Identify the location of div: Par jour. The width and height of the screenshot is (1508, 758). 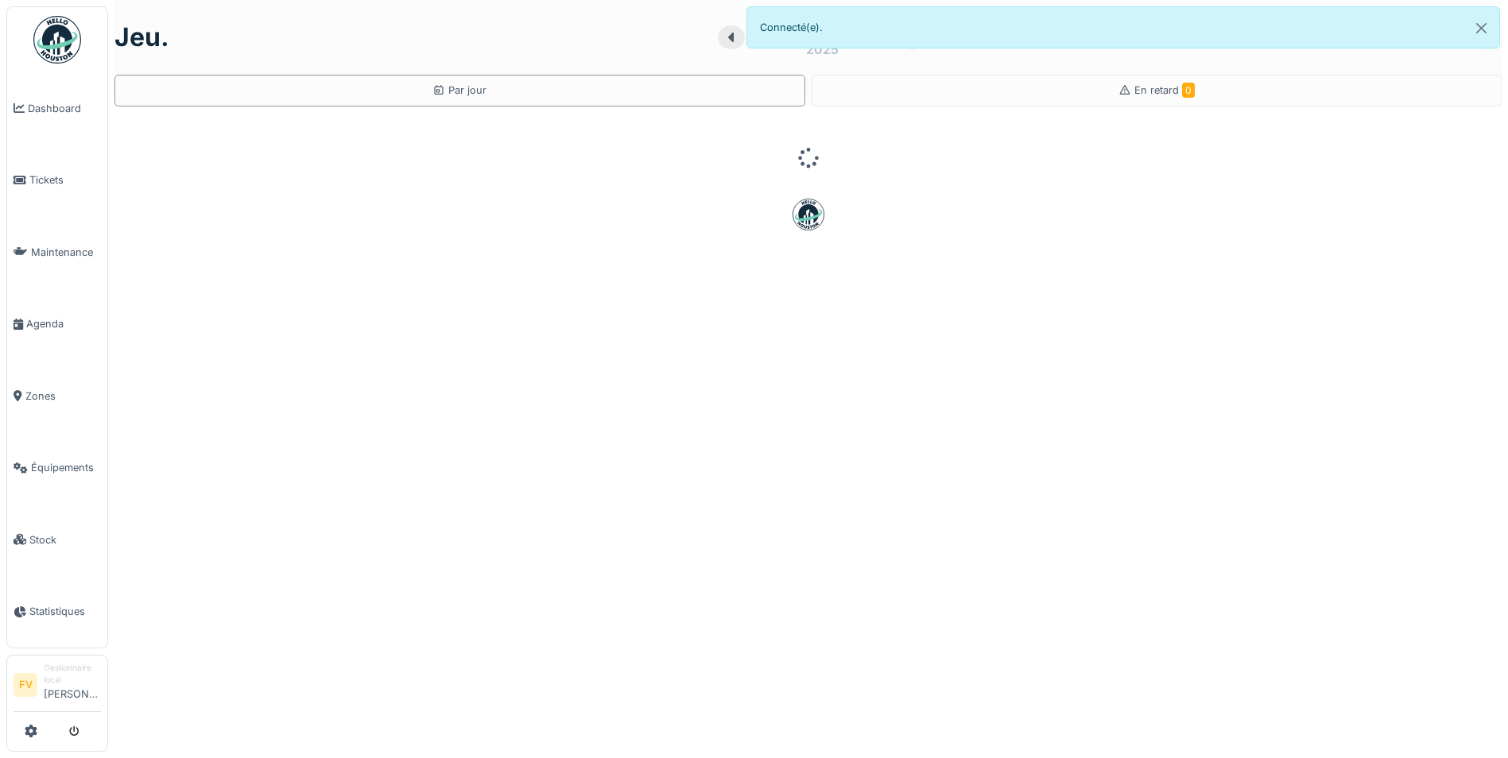
(459, 90).